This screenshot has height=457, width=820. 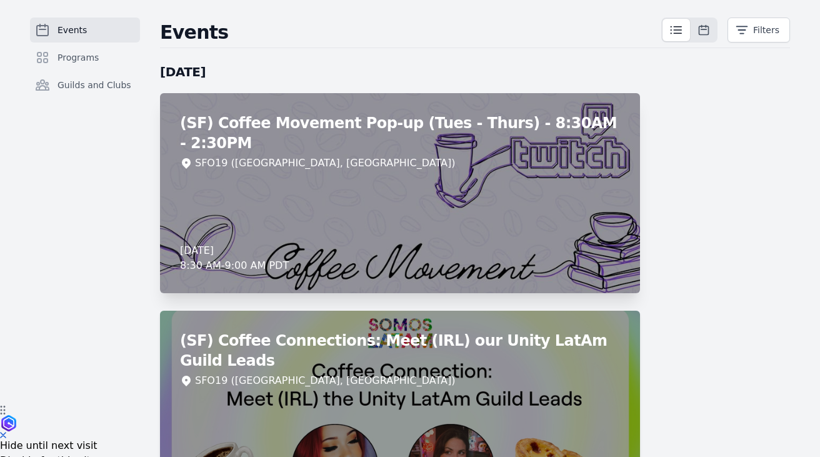 I want to click on button: Filters, so click(x=759, y=30).